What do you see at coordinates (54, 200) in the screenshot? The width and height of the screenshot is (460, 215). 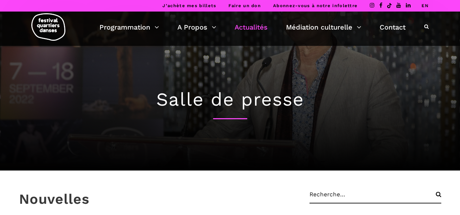 I see `h3: Nouvelles` at bounding box center [54, 200].